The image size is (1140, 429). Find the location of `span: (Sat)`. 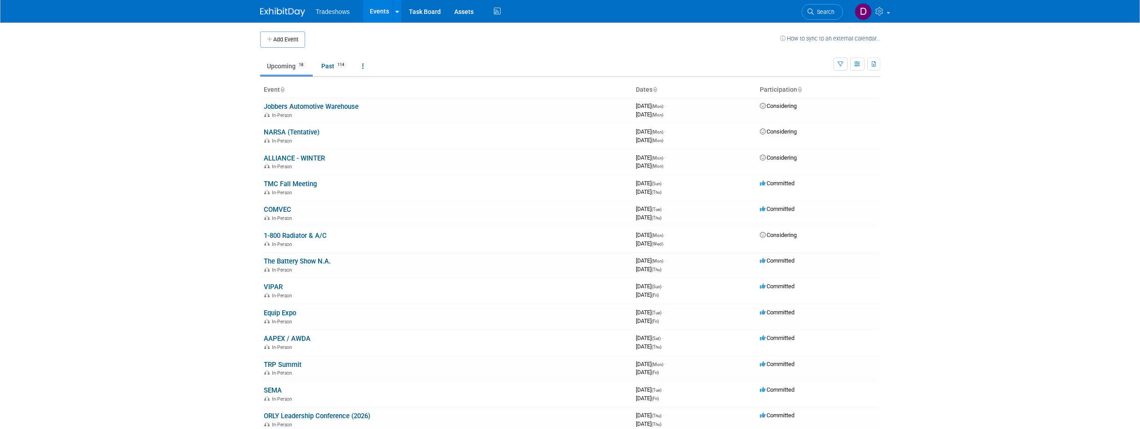

span: (Sat) is located at coordinates (656, 338).